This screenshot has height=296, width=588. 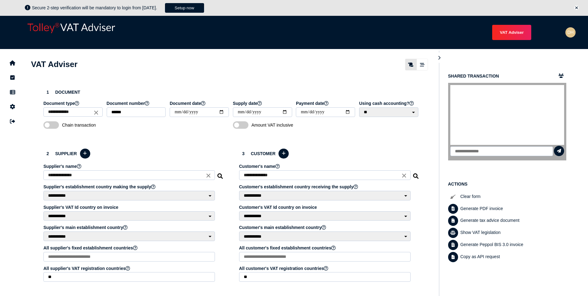 What do you see at coordinates (512, 233) in the screenshot?
I see `div: Show VAT legislation` at bounding box center [512, 233].